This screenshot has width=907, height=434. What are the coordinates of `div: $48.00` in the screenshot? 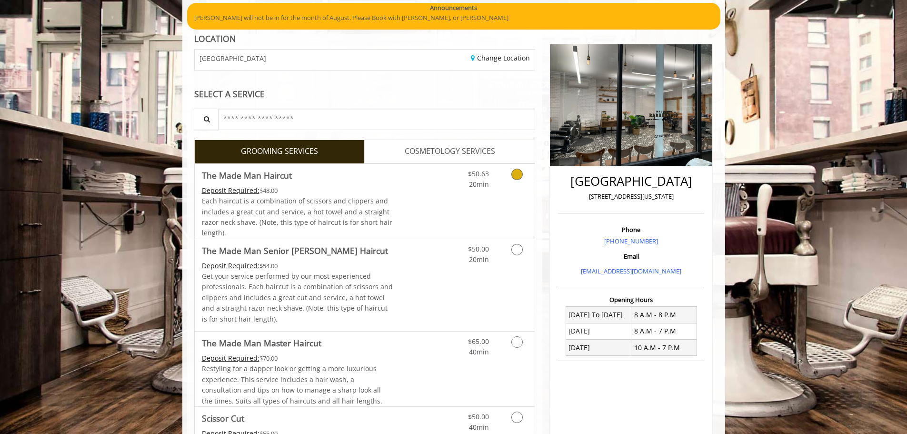 It's located at (298, 190).